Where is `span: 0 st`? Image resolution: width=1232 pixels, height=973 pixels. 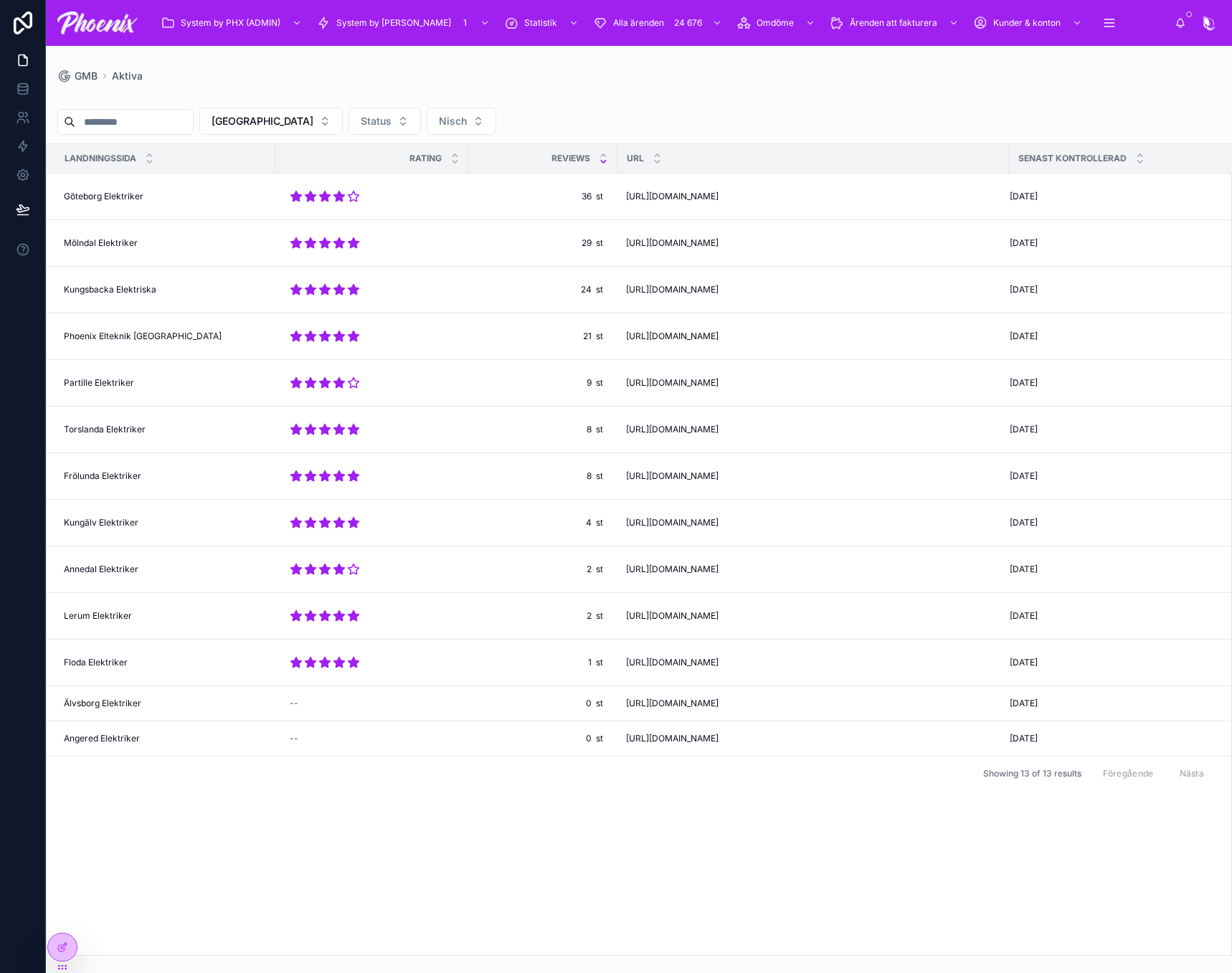 span: 0 st is located at coordinates (543, 739).